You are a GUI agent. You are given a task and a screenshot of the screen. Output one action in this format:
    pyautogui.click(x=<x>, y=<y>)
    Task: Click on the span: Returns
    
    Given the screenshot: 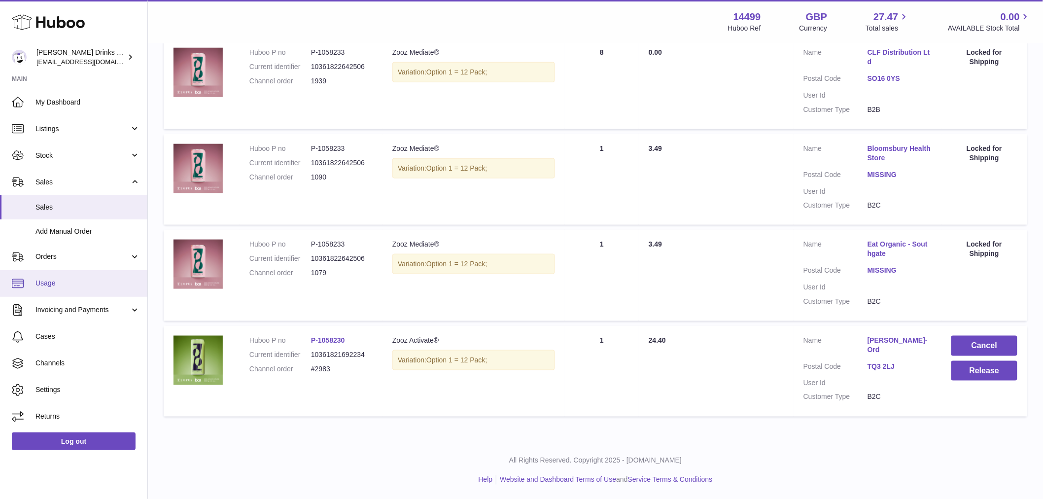 What is the action you would take?
    pyautogui.click(x=88, y=416)
    